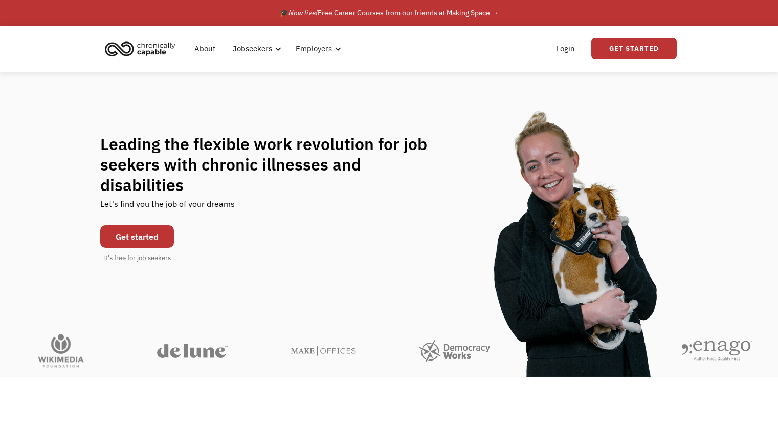  What do you see at coordinates (167, 207) in the screenshot?
I see `div: Let's find you the job of your dreams` at bounding box center [167, 207].